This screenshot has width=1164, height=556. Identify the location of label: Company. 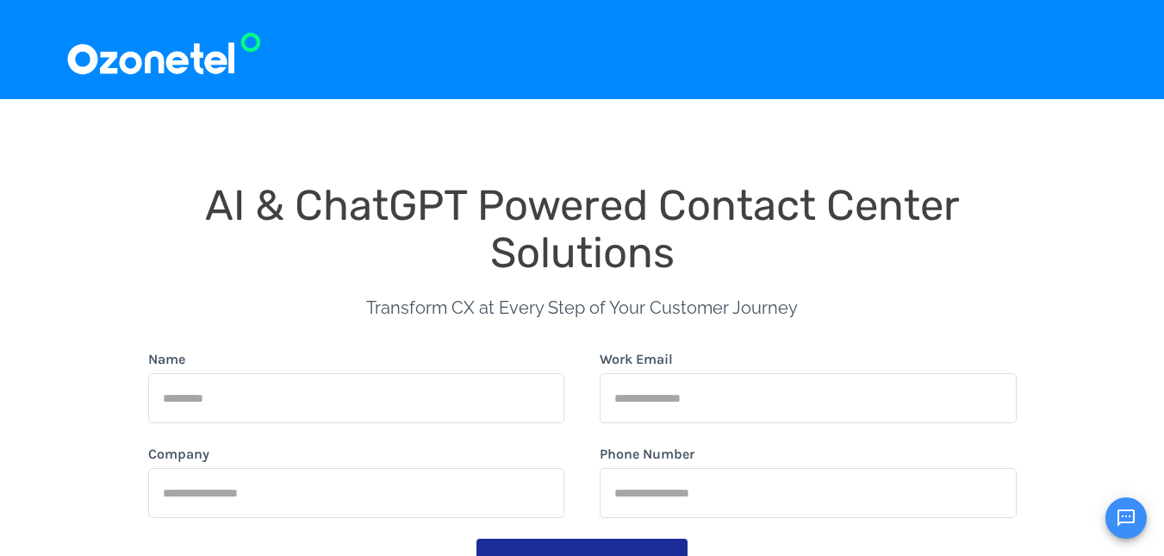
(178, 454).